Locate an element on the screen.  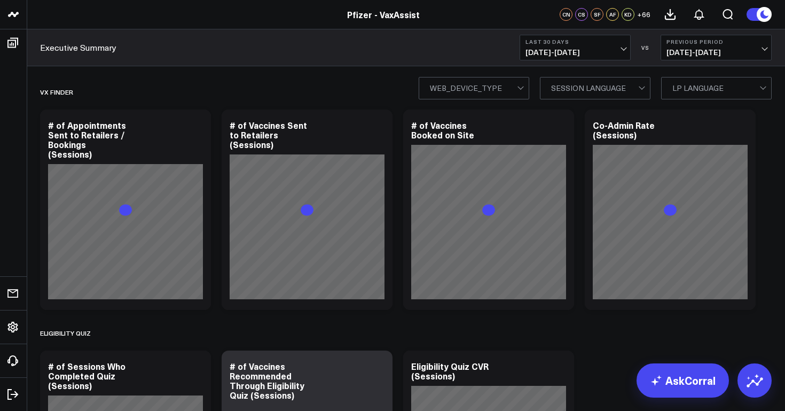
div: # of Sessions Who Completed Quiz (Sessions) is located at coordinates (87, 376).